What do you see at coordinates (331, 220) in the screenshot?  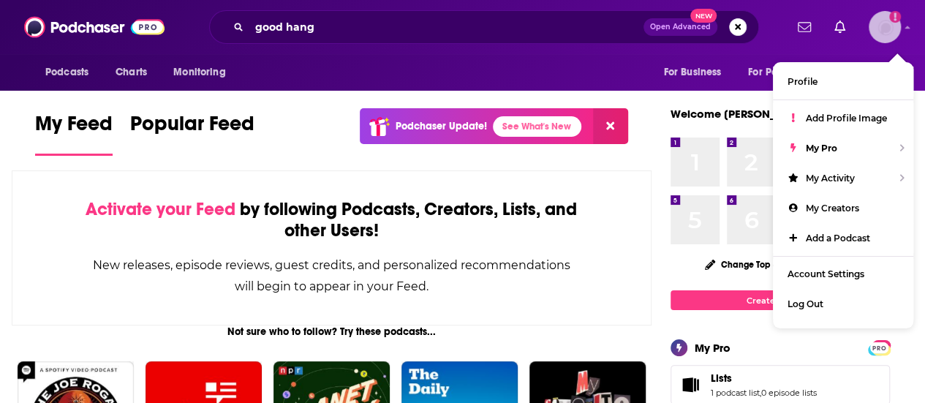 I see `div: by following Podcasts, Creators, Lists, and other Users!` at bounding box center [331, 220].